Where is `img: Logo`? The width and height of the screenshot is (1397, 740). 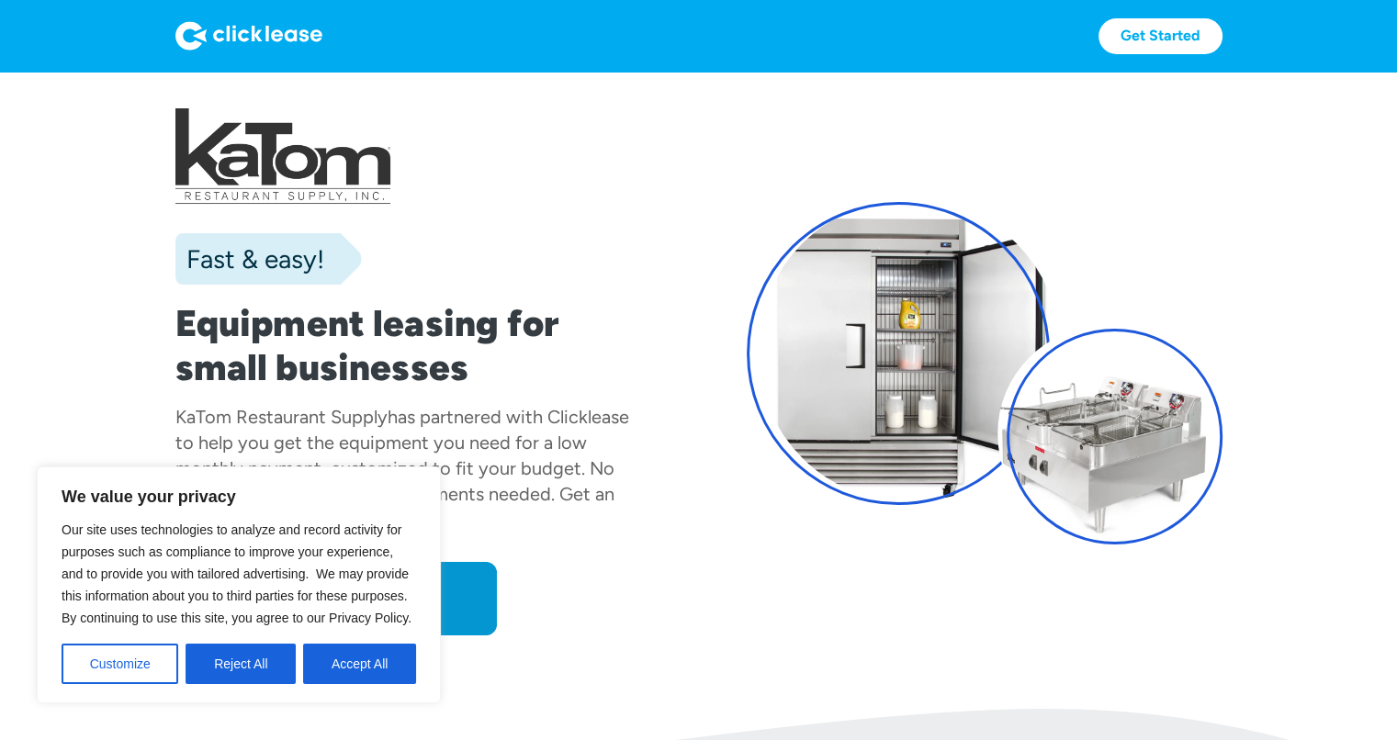 img: Logo is located at coordinates (249, 36).